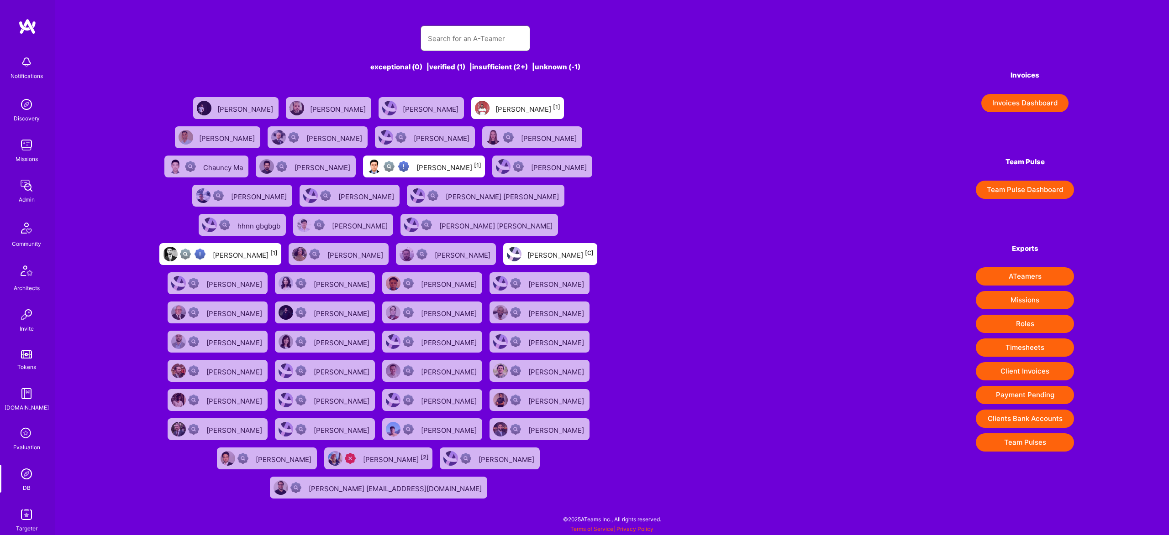 This screenshot has height=535, width=1169. I want to click on img: logo, so click(27, 26).